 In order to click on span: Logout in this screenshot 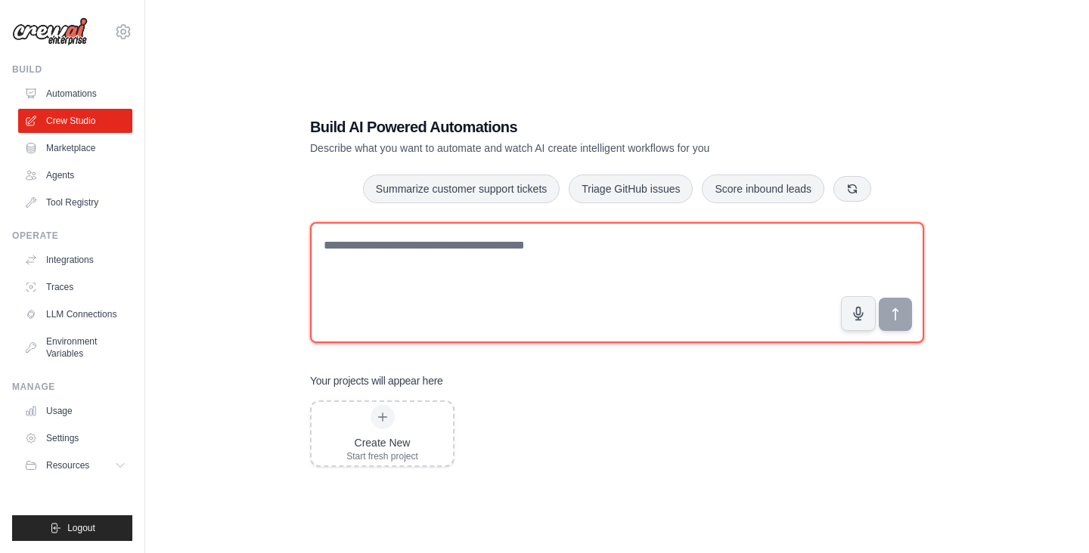, I will do `click(81, 528)`.